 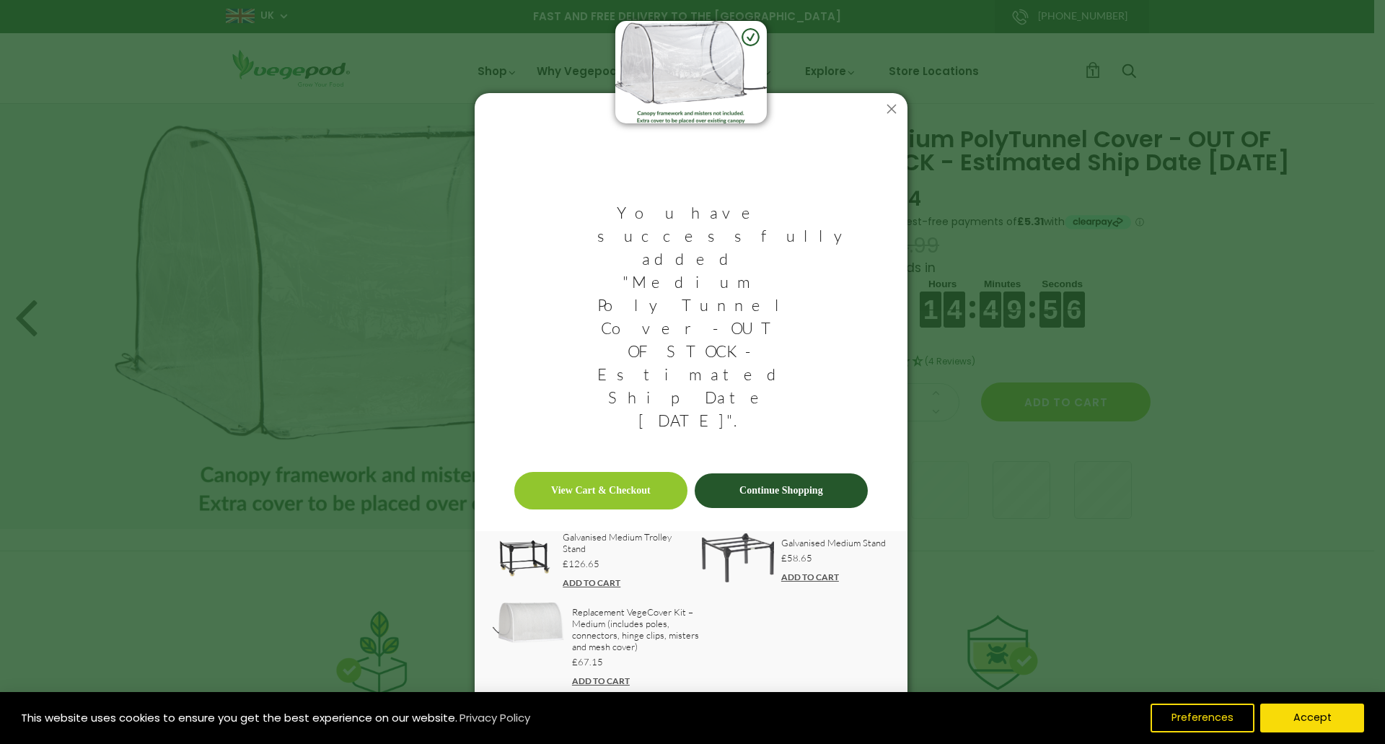 What do you see at coordinates (833, 557) in the screenshot?
I see `a: £58.65` at bounding box center [833, 557].